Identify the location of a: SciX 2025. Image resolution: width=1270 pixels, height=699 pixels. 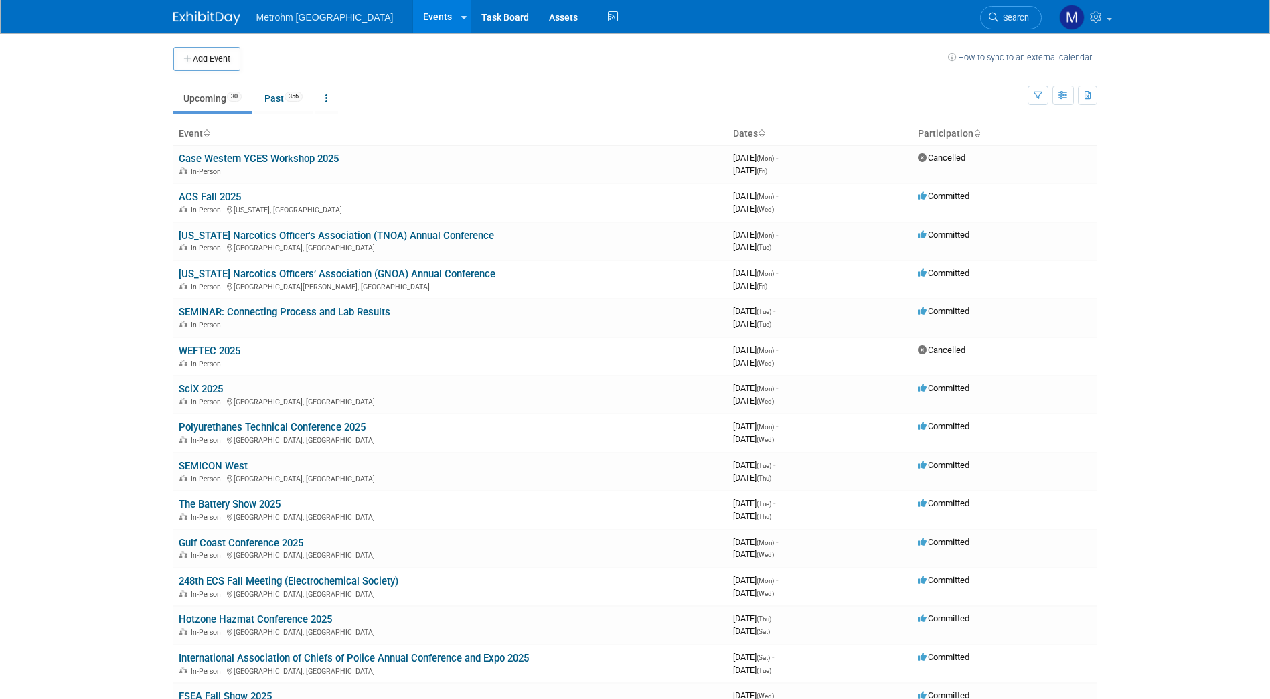
(201, 389).